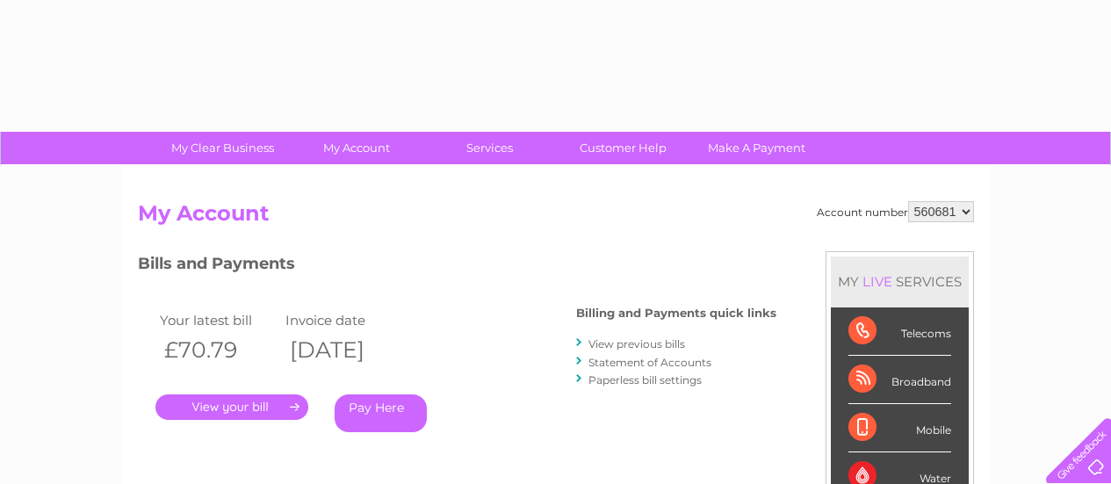 The height and width of the screenshot is (484, 1111). Describe the element at coordinates (556, 218) in the screenshot. I see `h2: My Account` at that location.